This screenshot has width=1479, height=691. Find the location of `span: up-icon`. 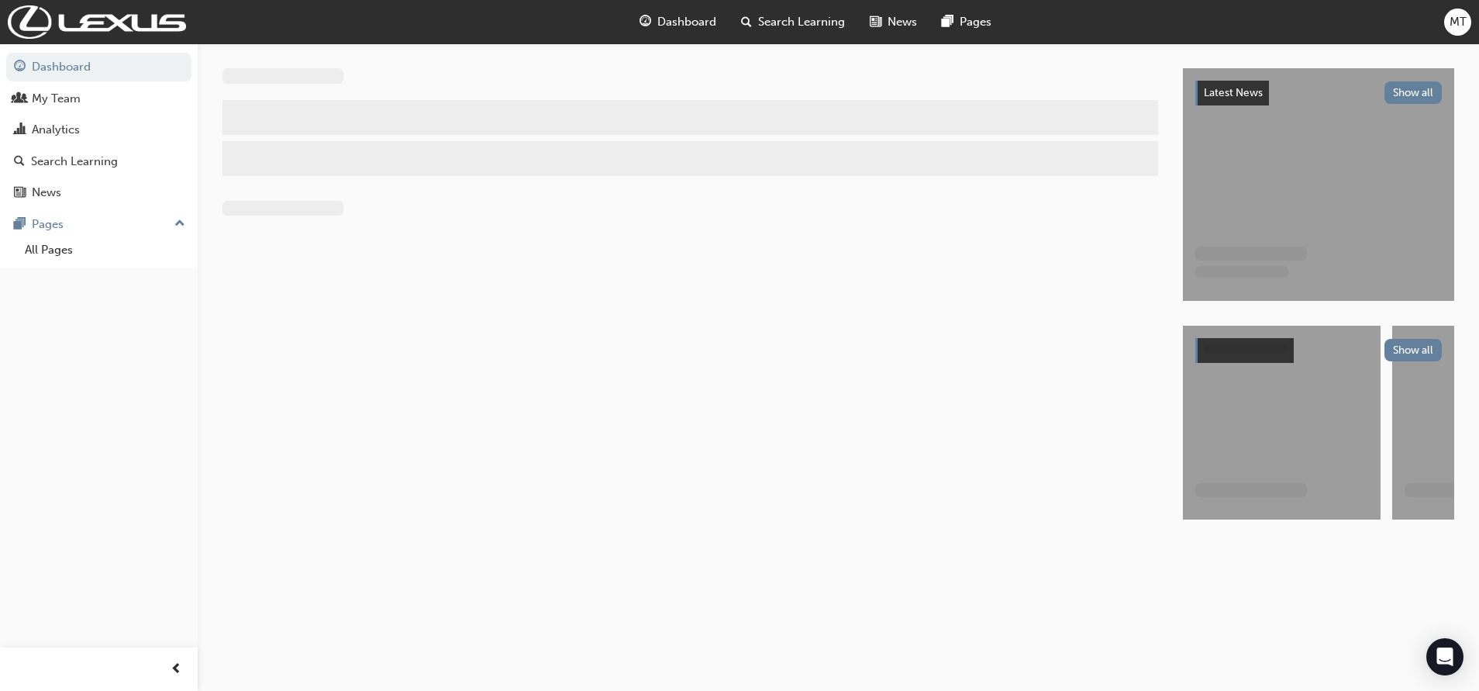

span: up-icon is located at coordinates (180, 224).